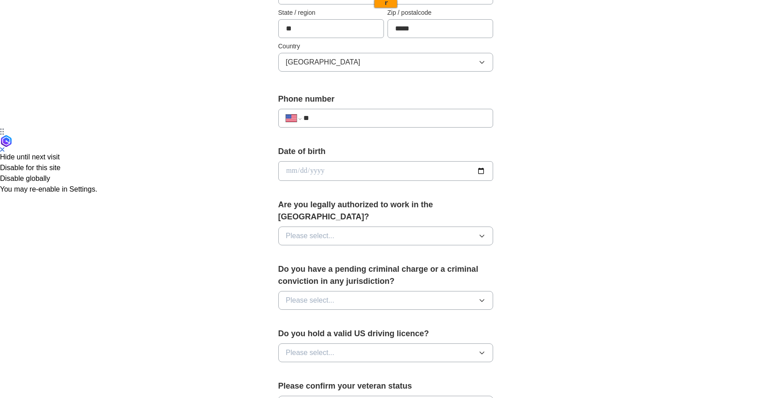 This screenshot has height=398, width=771. What do you see at coordinates (27, 9) in the screenshot?
I see `img: vivekmg` at bounding box center [27, 9].